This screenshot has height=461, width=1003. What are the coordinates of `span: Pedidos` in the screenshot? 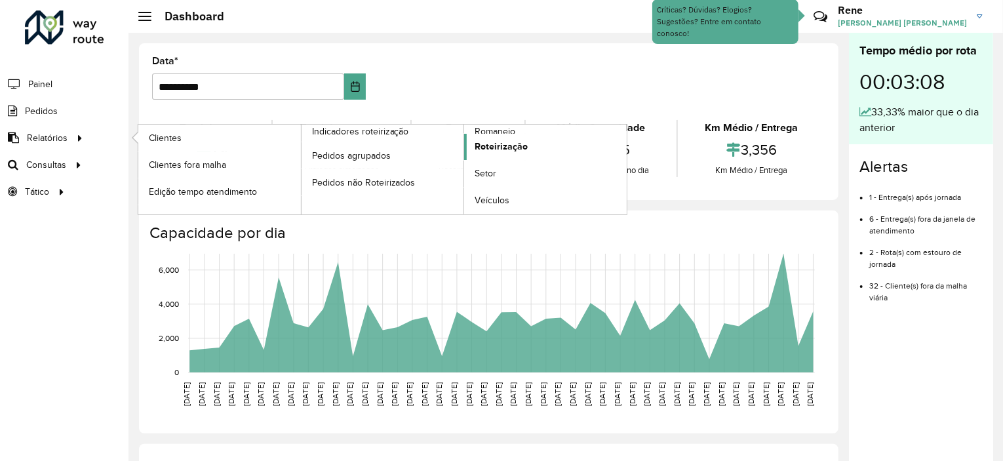 It's located at (41, 111).